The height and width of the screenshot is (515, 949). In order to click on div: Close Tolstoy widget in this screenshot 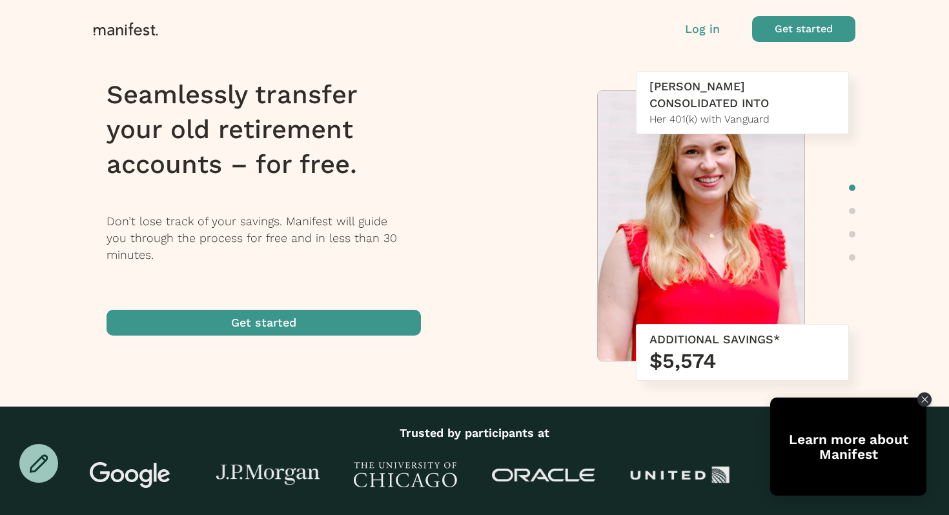, I will do `click(924, 400)`.